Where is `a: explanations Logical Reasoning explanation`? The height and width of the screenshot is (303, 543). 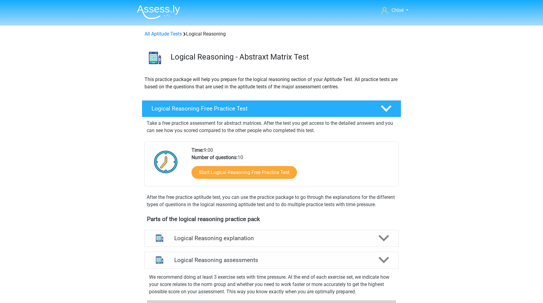
a: explanations Logical Reasoning explanation is located at coordinates (272, 238).